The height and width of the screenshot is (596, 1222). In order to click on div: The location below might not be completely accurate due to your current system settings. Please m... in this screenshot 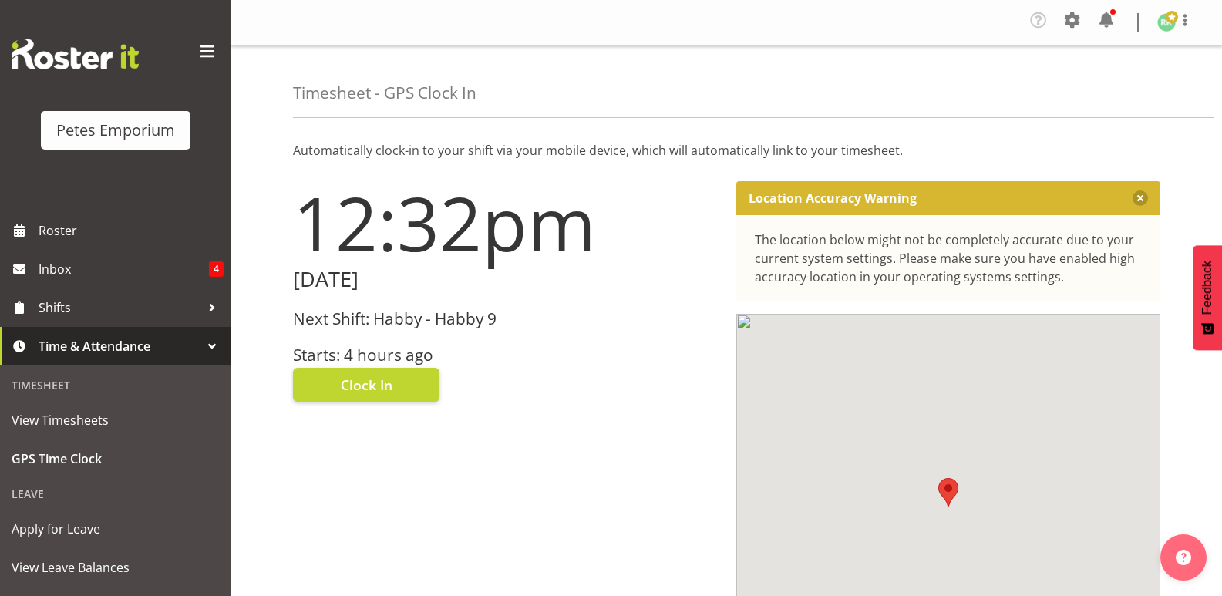, I will do `click(948, 258)`.